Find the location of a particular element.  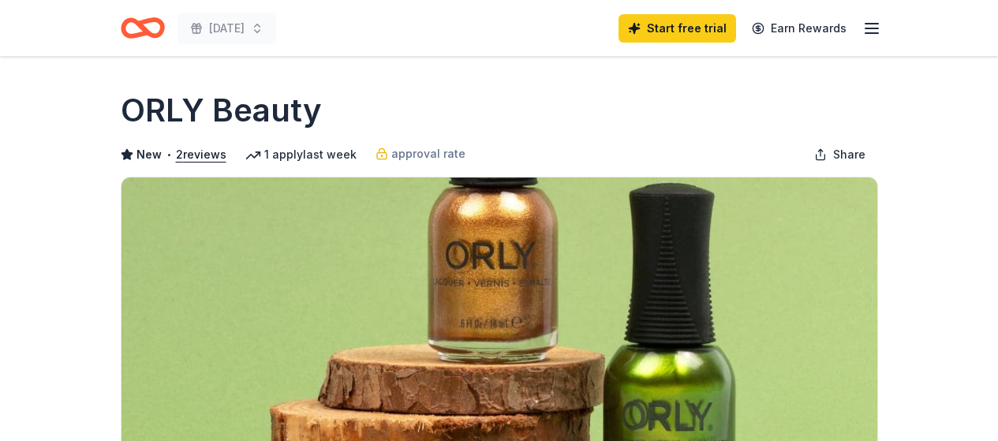

span: approval rate is located at coordinates (428, 154).